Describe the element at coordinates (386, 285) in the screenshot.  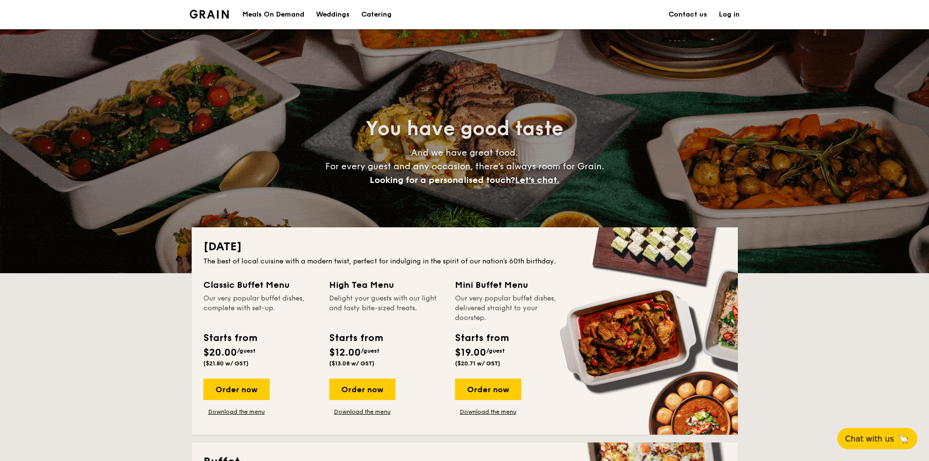
I see `div: High Tea Menu` at that location.